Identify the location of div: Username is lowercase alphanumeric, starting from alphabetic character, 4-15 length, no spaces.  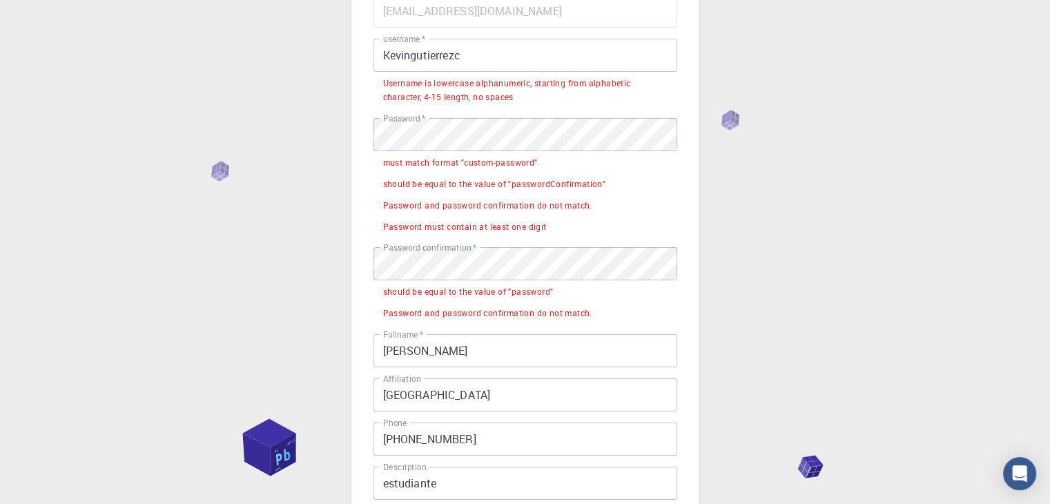
(525, 90).